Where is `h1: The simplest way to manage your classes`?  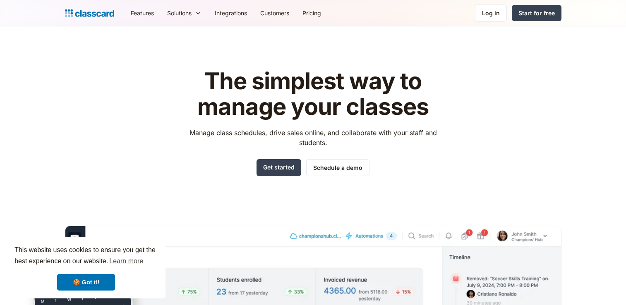 h1: The simplest way to manage your classes is located at coordinates (313, 94).